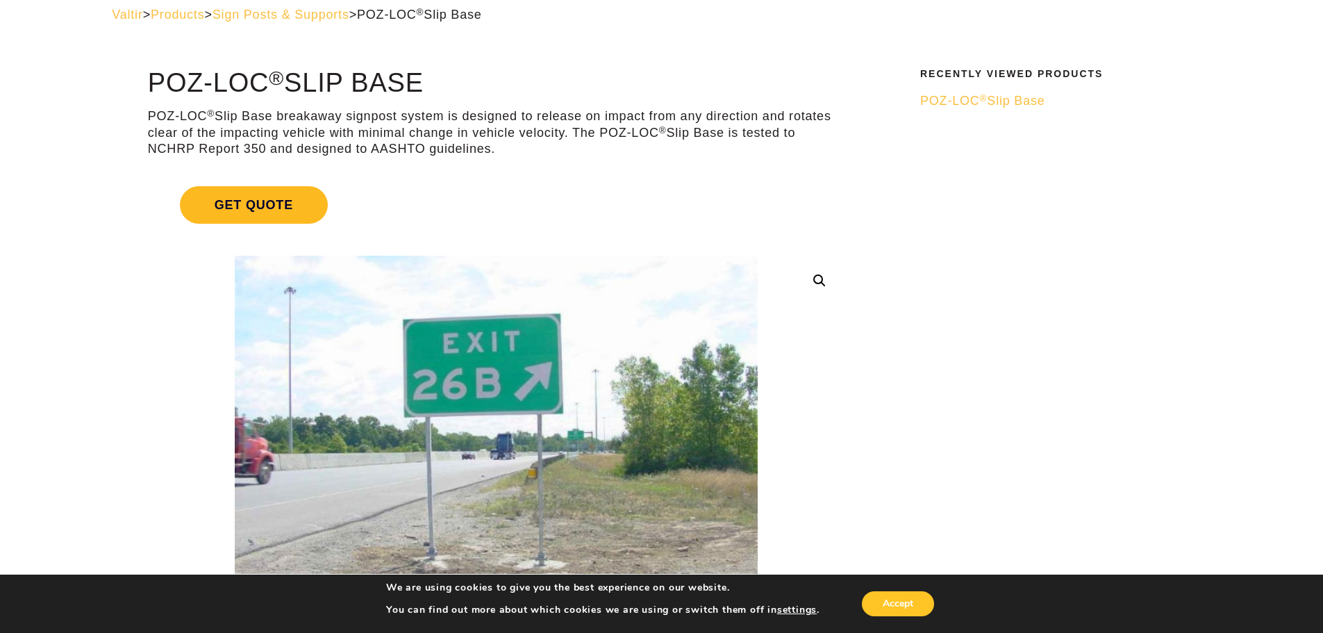 The image size is (1323, 633). I want to click on button: Accept, so click(898, 604).